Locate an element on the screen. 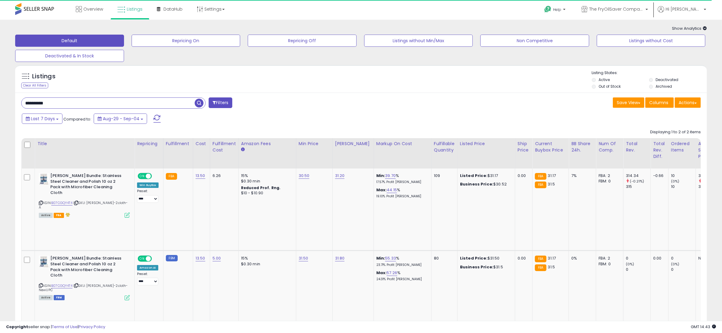 The image size is (722, 333). small: (0%) is located at coordinates (676, 181).